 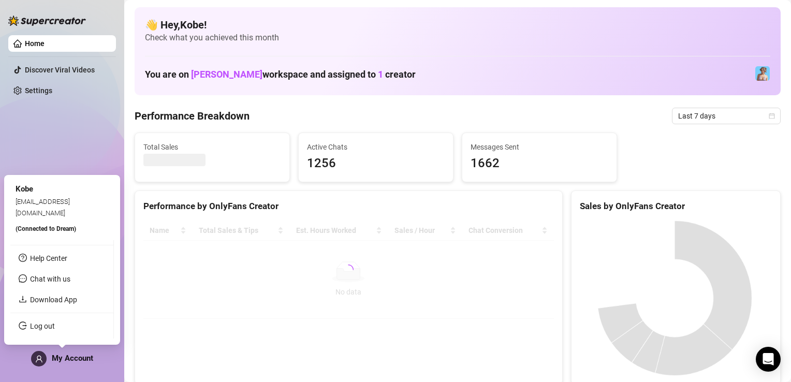 I want to click on span: Active Chats, so click(x=376, y=147).